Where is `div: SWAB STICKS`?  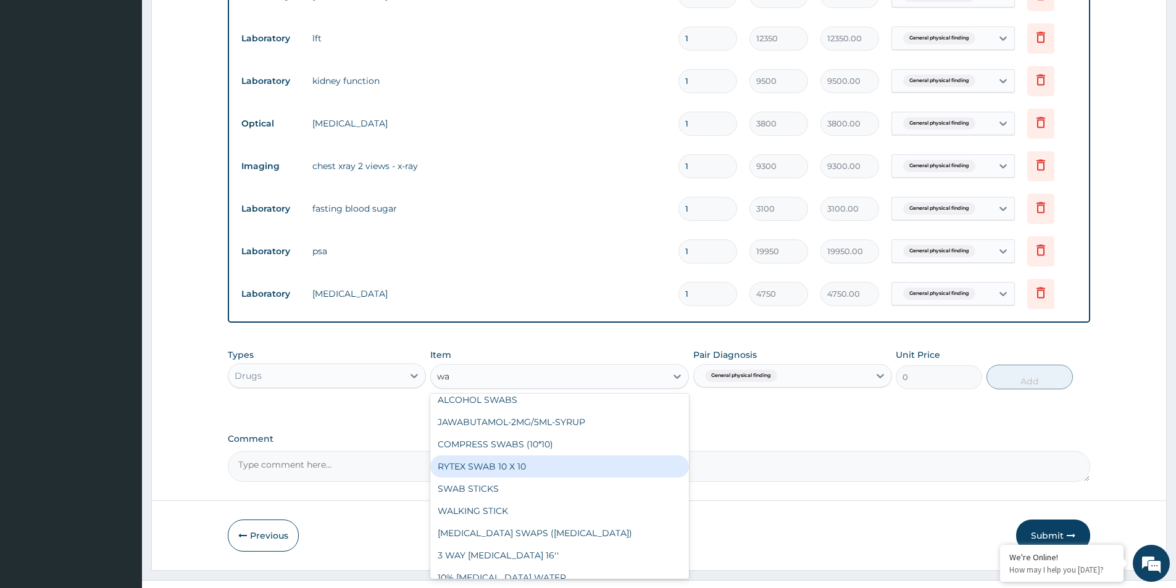
div: SWAB STICKS is located at coordinates (559, 489).